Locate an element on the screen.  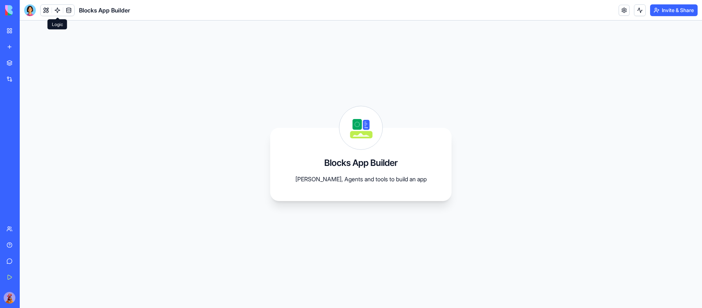
span: Blocks App Builder is located at coordinates (105, 10).